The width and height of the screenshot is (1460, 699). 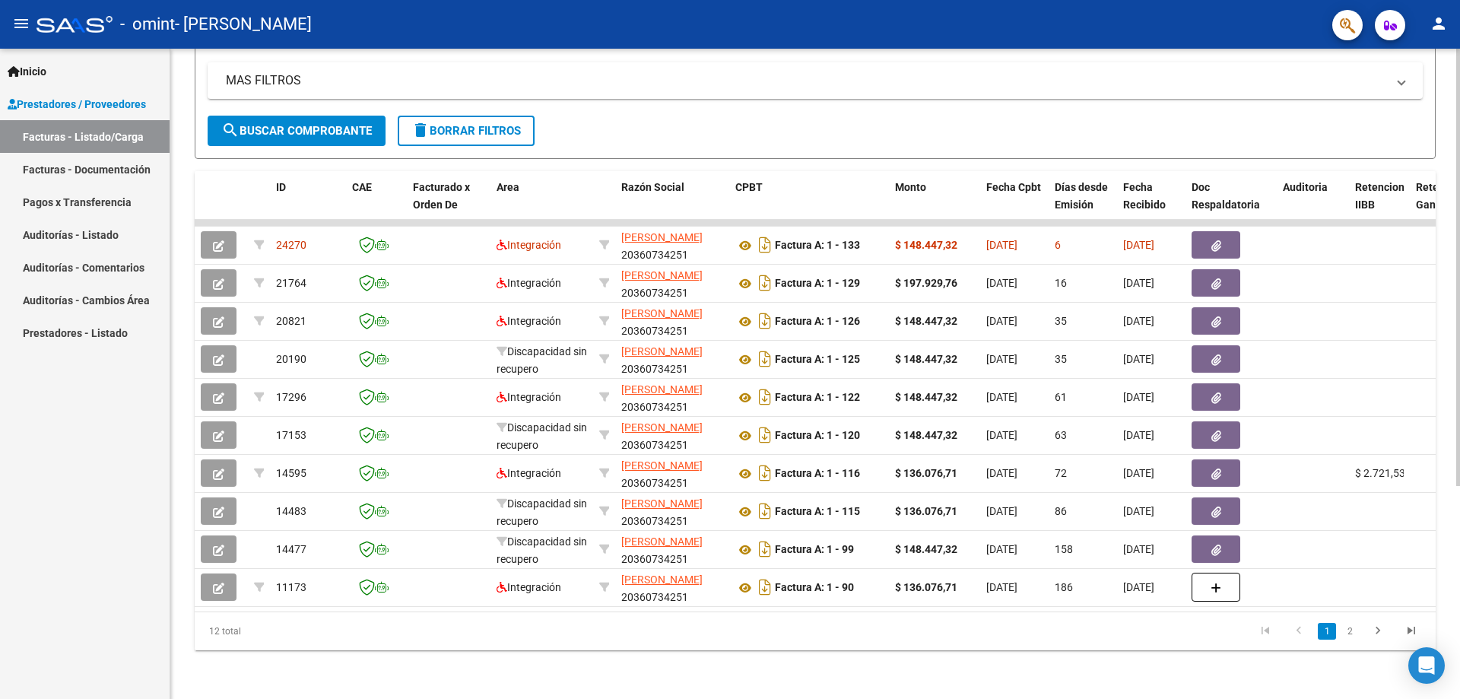 I want to click on span: 14477, so click(x=291, y=549).